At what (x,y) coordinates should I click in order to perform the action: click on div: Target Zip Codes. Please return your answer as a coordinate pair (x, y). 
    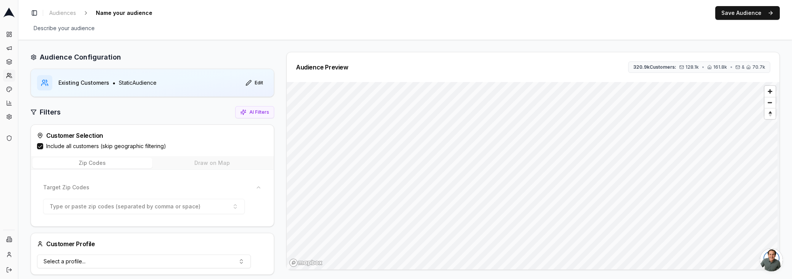
    Looking at the image, I should click on (152, 208).